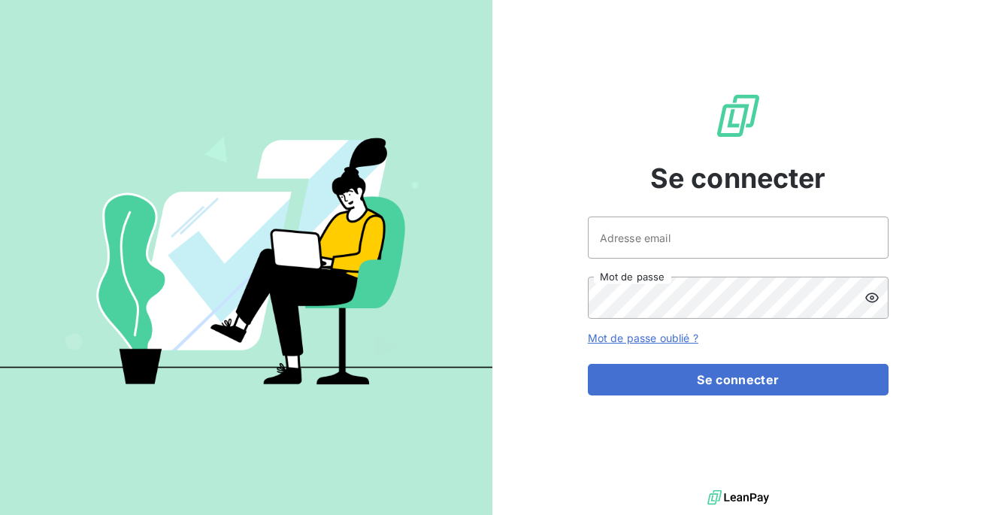 This screenshot has height=515, width=984. What do you see at coordinates (738, 116) in the screenshot?
I see `img: Logo LeanPay` at bounding box center [738, 116].